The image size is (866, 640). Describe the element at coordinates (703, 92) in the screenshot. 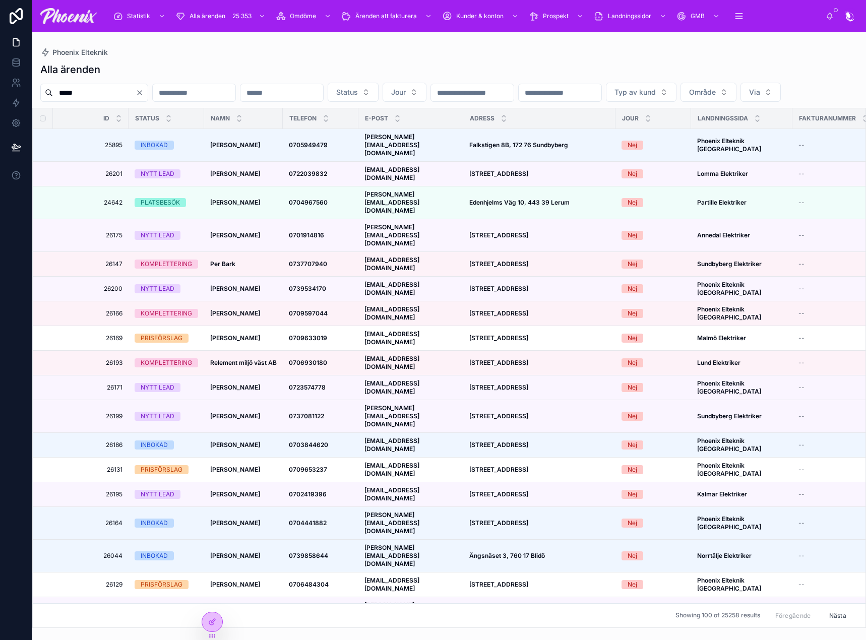

I see `span: Område` at that location.